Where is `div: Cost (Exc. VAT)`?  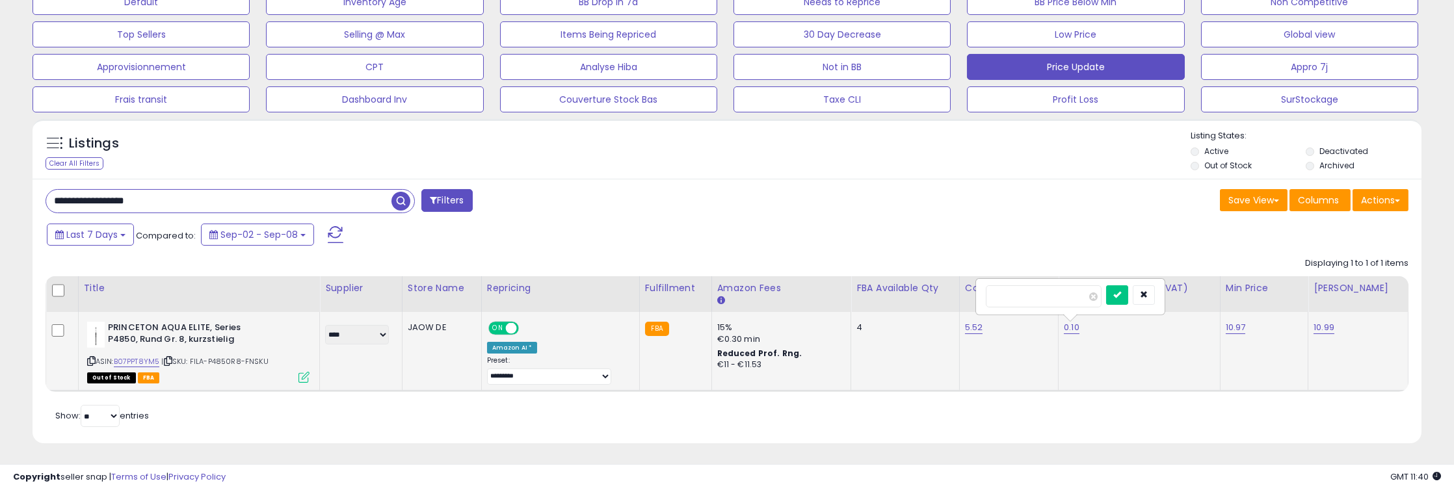 div: Cost (Exc. VAT) is located at coordinates (1009, 288).